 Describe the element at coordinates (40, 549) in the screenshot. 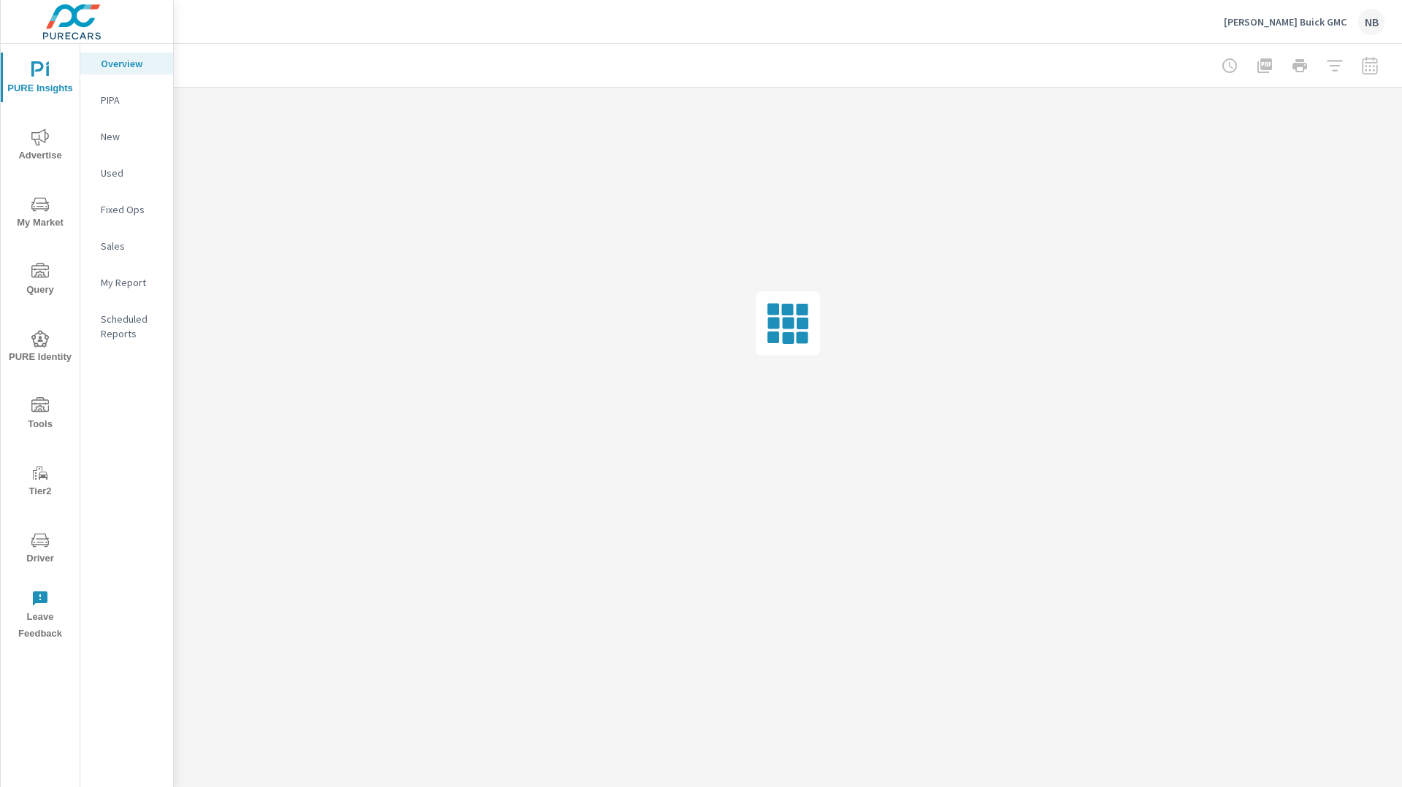

I see `span: Driver` at that location.